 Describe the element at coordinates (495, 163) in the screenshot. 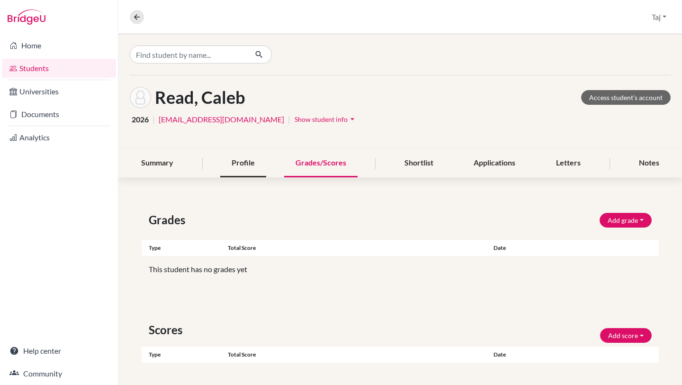

I see `div: Applications` at that location.